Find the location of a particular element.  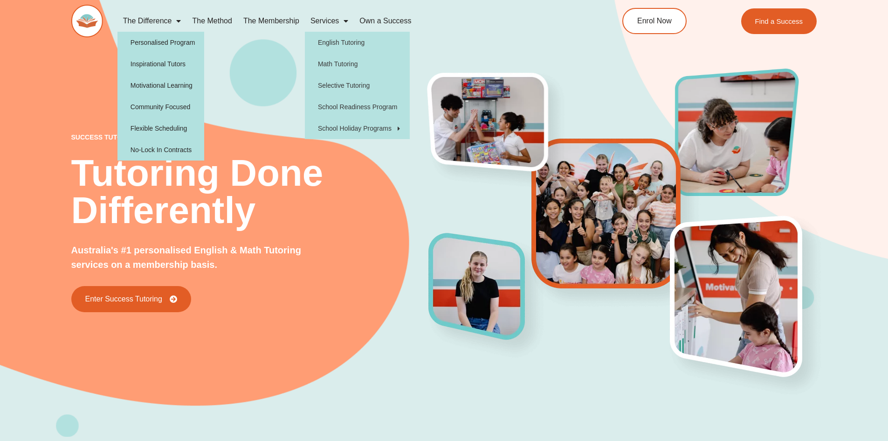

a: Selective Tutoring is located at coordinates (357, 85).